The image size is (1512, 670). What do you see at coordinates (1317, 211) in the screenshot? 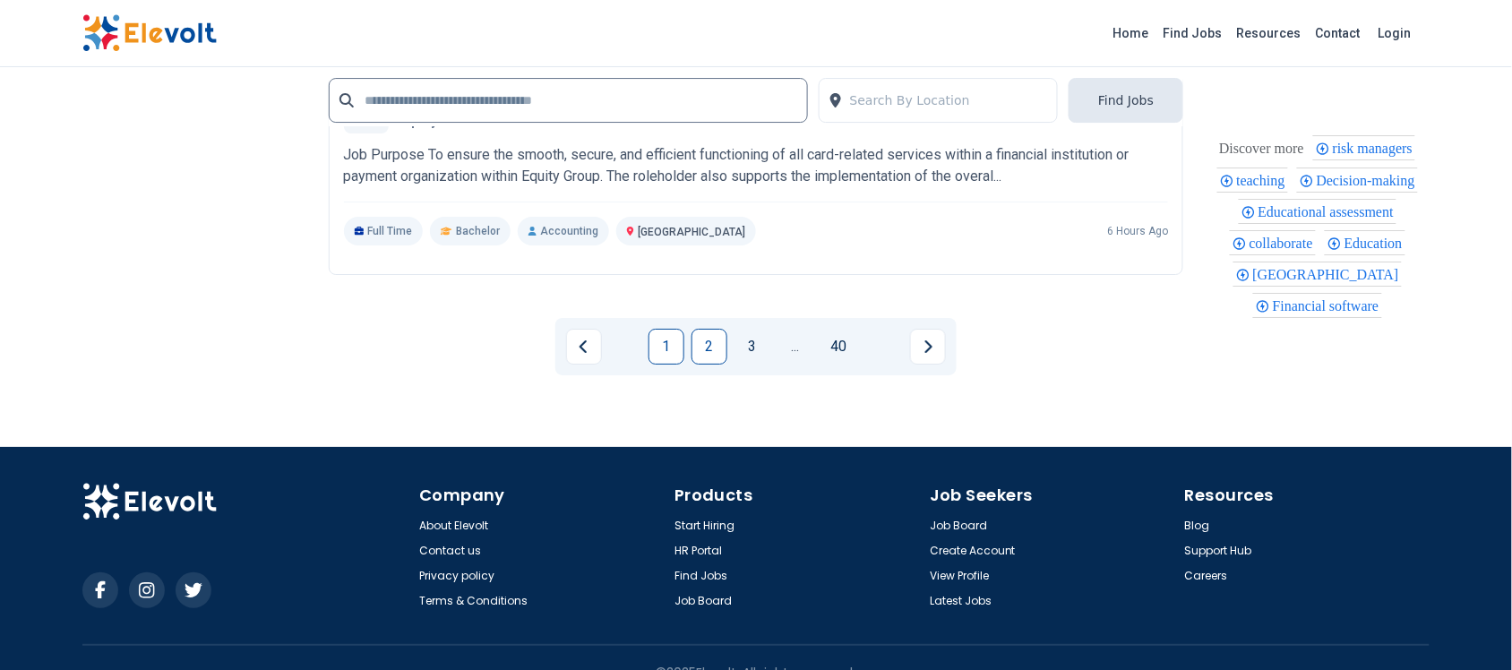
I see `div: Educational assessment` at bounding box center [1317, 211].